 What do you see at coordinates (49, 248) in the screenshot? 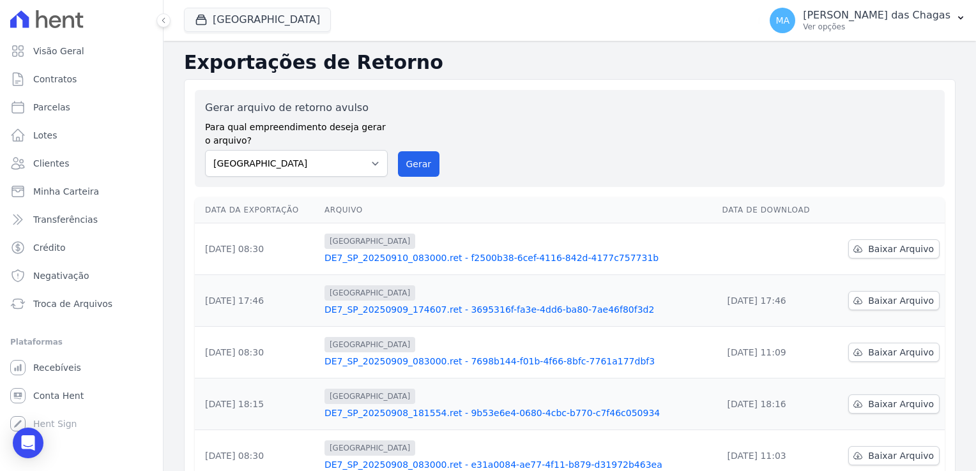
I see `span: Crédito` at bounding box center [49, 248].